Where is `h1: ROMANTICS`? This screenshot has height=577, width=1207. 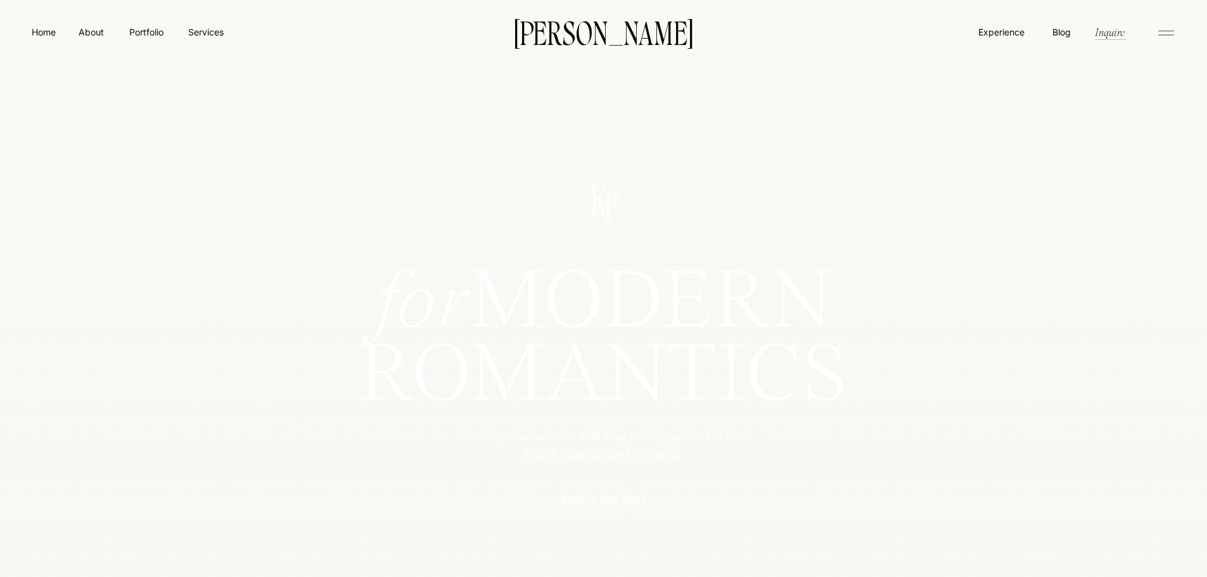
h1: ROMANTICS is located at coordinates (604, 375).